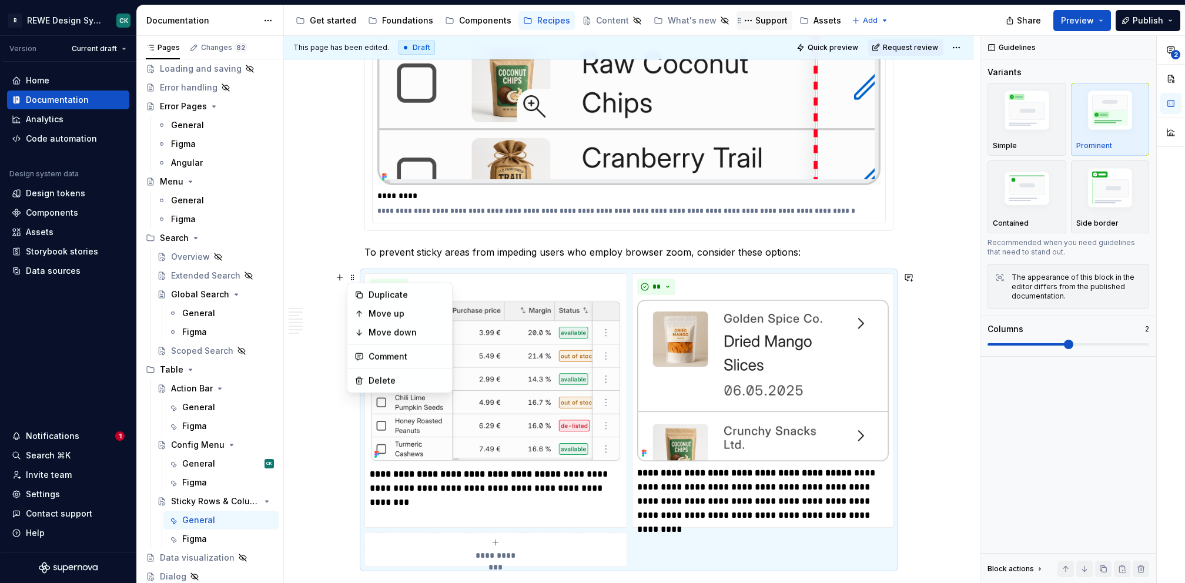 The height and width of the screenshot is (583, 1185). What do you see at coordinates (57, 100) in the screenshot?
I see `div: Documentation` at bounding box center [57, 100].